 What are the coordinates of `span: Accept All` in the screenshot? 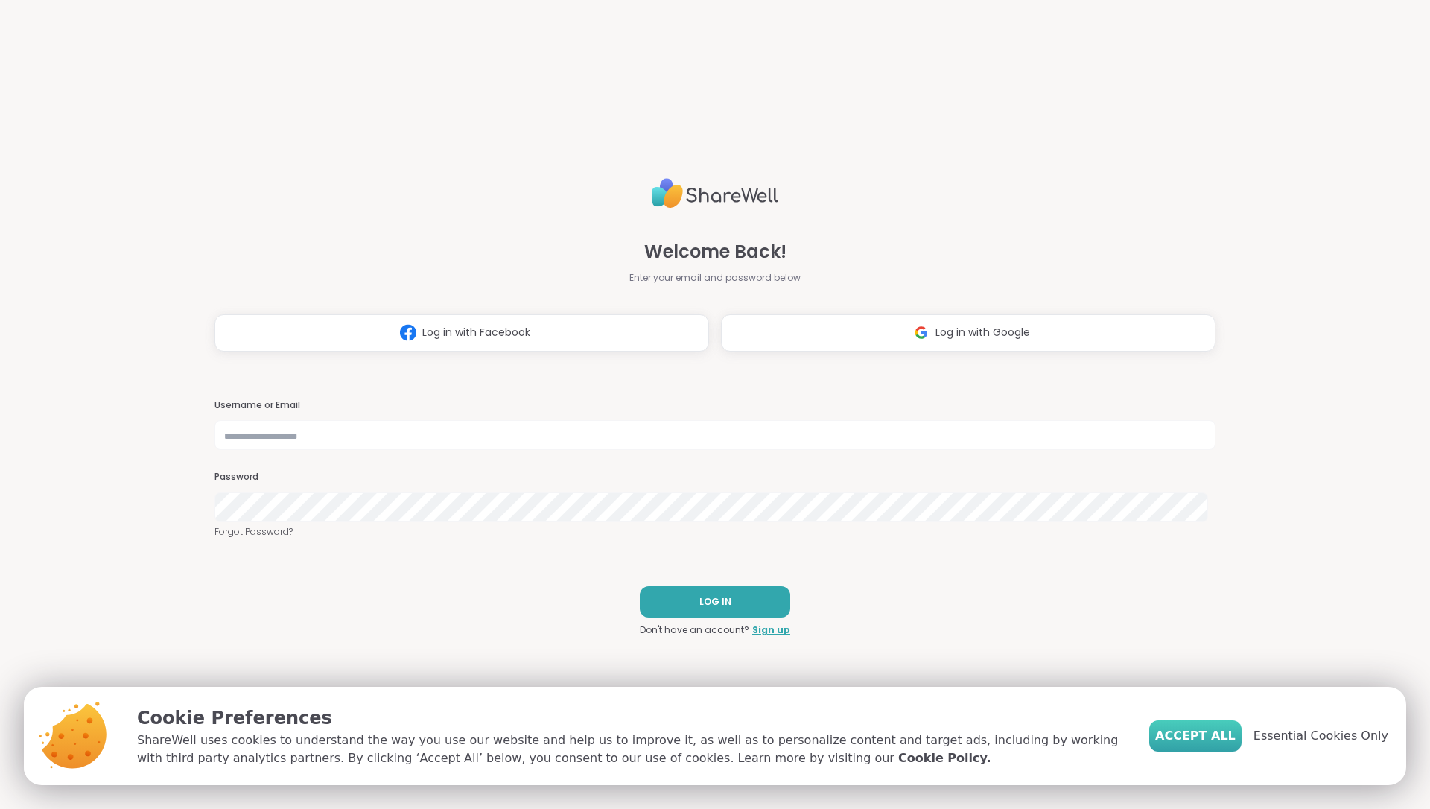 It's located at (1195, 736).